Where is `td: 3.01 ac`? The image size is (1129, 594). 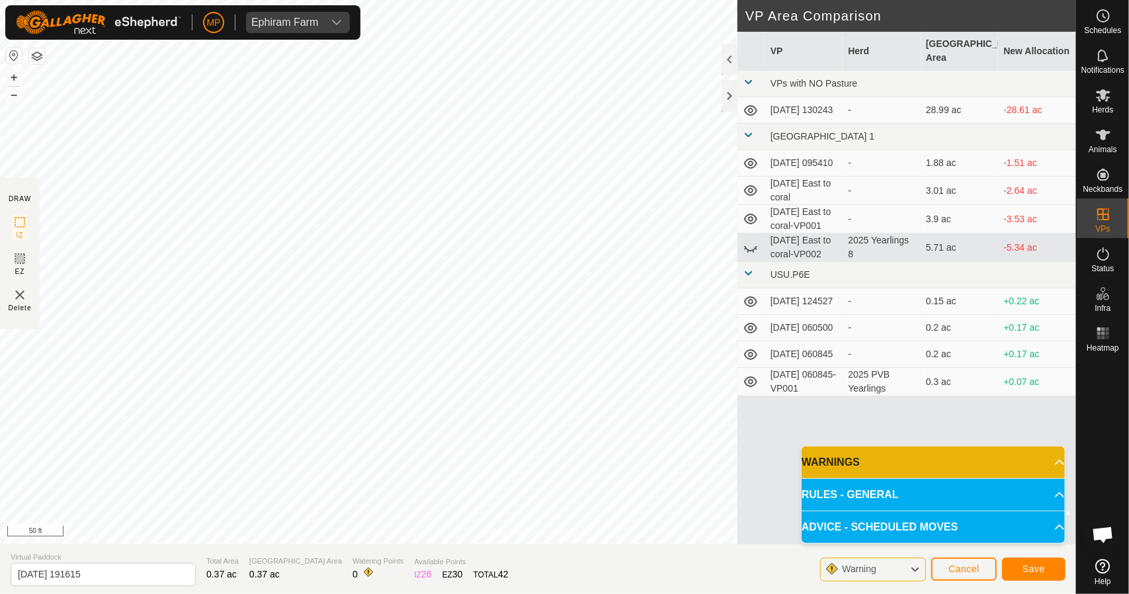
td: 3.01 ac is located at coordinates (959, 190).